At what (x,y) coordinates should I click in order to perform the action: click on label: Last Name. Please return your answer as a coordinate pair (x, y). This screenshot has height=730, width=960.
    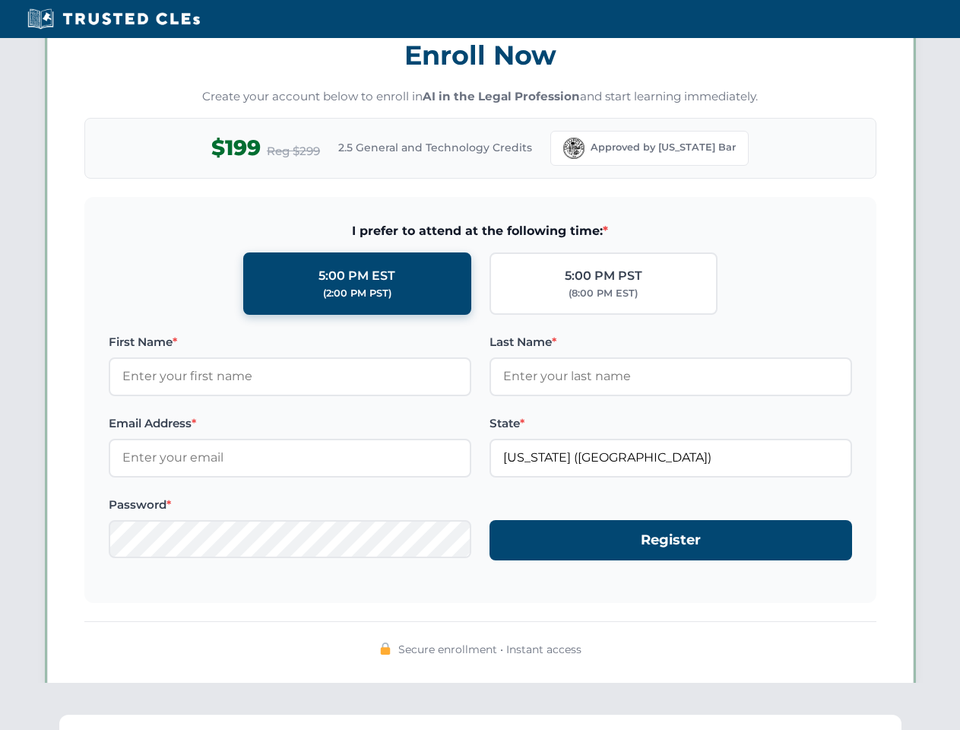
    Looking at the image, I should click on (670, 342).